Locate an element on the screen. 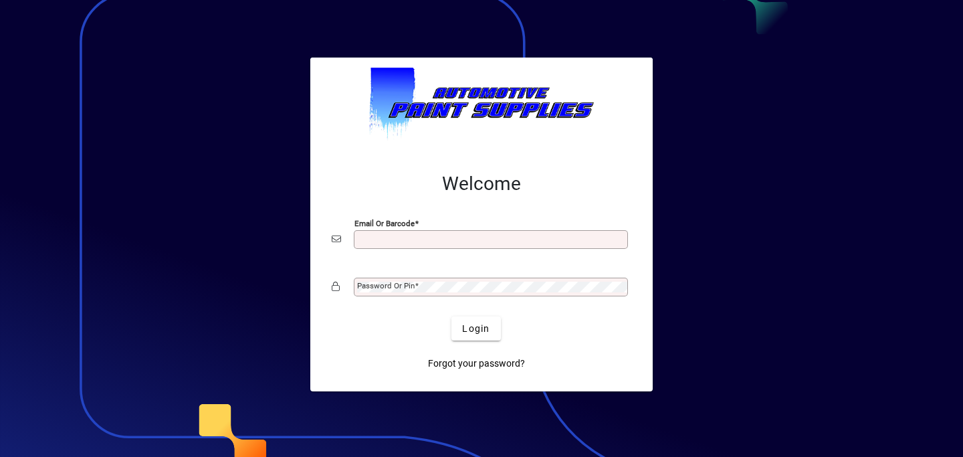 The image size is (963, 457). span: Login is located at coordinates (476, 328).